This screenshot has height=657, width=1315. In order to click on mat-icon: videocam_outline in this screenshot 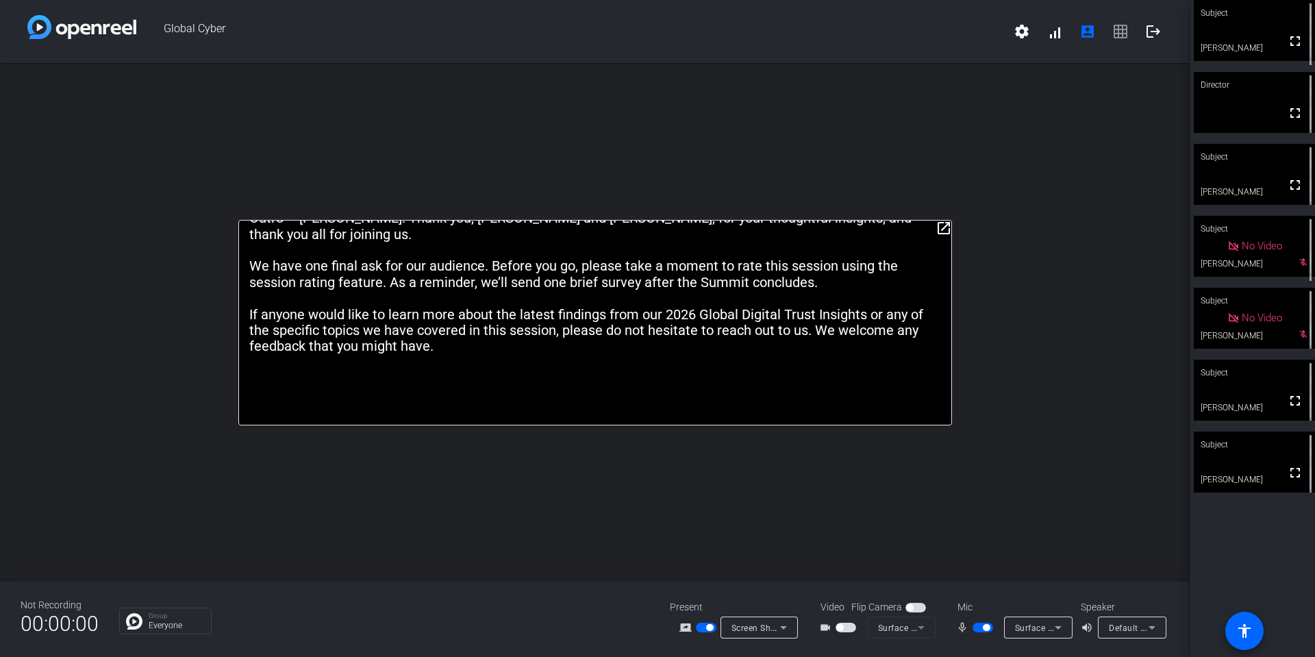, I will do `click(827, 627)`.